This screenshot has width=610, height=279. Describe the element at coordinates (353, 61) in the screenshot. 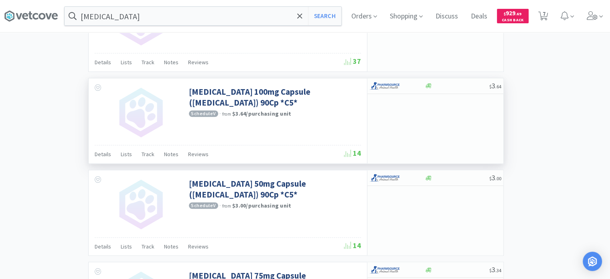

I see `span: 37` at that location.